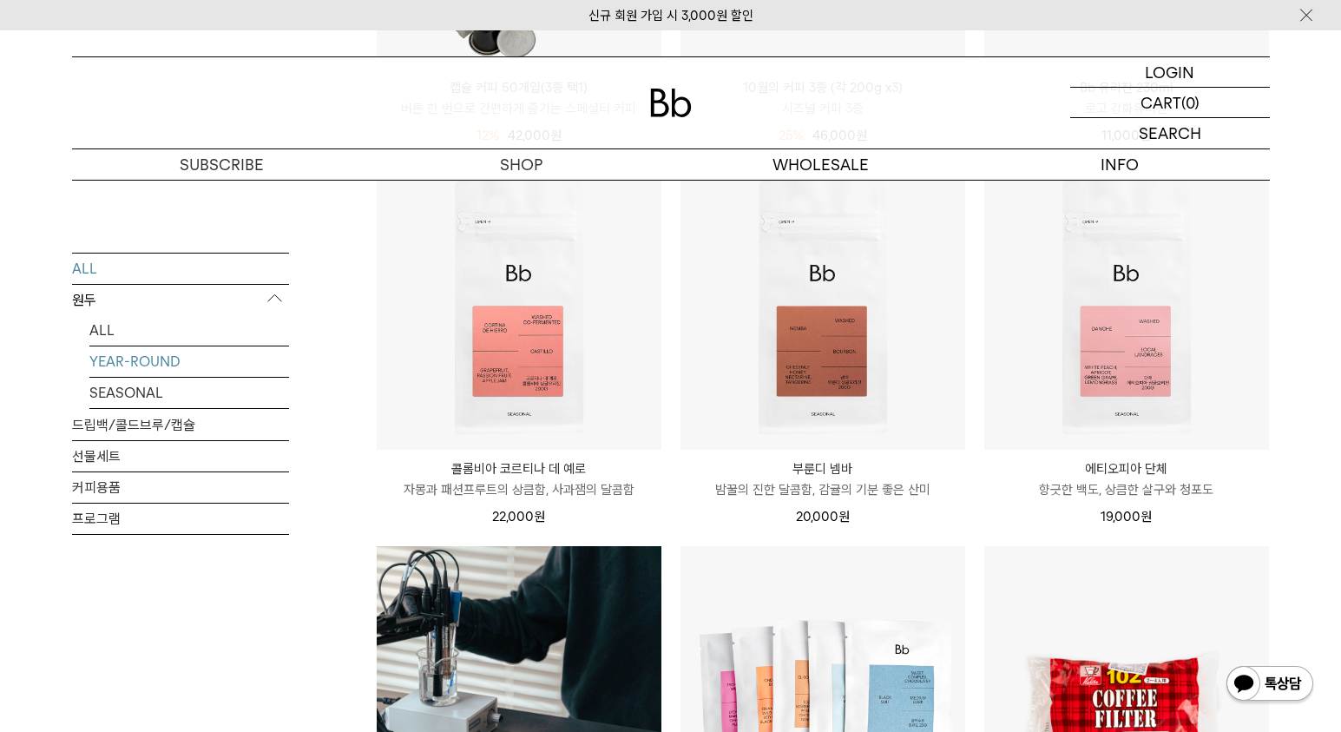 The height and width of the screenshot is (732, 1341). What do you see at coordinates (1270, 685) in the screenshot?
I see `img: 카카오톡 채널 1:1 채팅 버튼` at bounding box center [1270, 685].